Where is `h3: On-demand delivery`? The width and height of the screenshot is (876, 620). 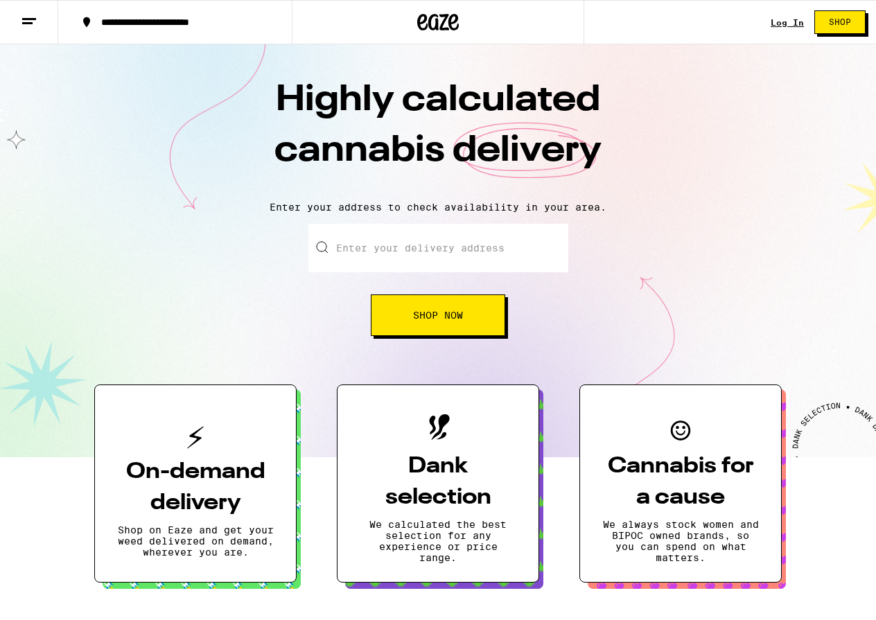
h3: On-demand delivery is located at coordinates (195, 488).